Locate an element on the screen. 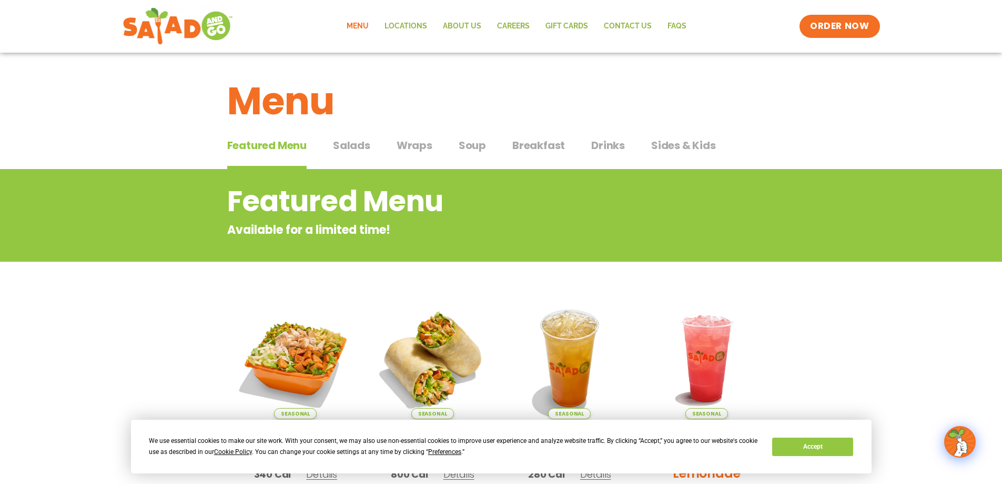 The image size is (1002, 484). span: 800 Cal is located at coordinates (409, 474).